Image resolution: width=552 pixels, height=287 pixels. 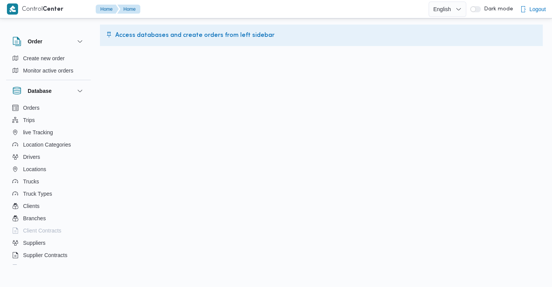 I want to click on span: Dark mode, so click(x=497, y=9).